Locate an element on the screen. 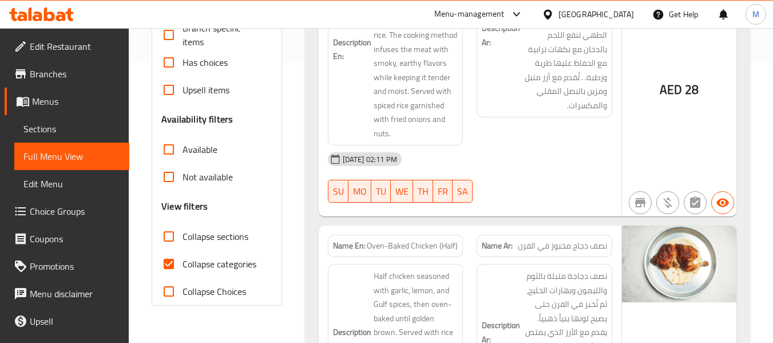  strong: Description Ar: is located at coordinates (501, 35).